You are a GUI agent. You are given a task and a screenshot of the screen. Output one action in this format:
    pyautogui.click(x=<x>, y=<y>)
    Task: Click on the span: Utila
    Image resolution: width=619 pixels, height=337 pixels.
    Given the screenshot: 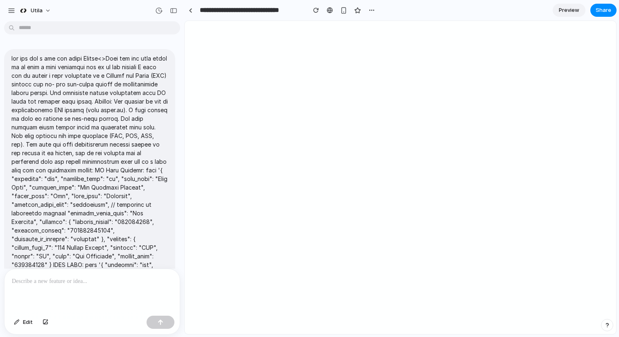 What is the action you would take?
    pyautogui.click(x=36, y=11)
    